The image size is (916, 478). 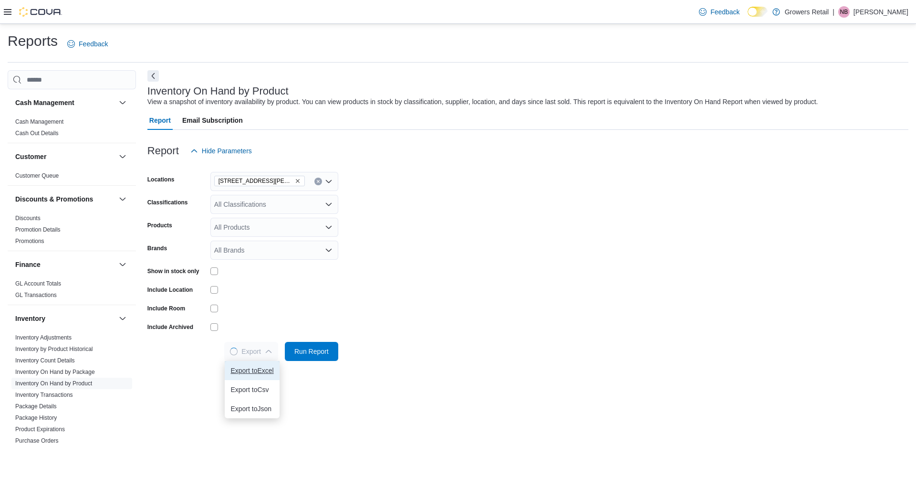 I want to click on h3: Customer, so click(x=31, y=156).